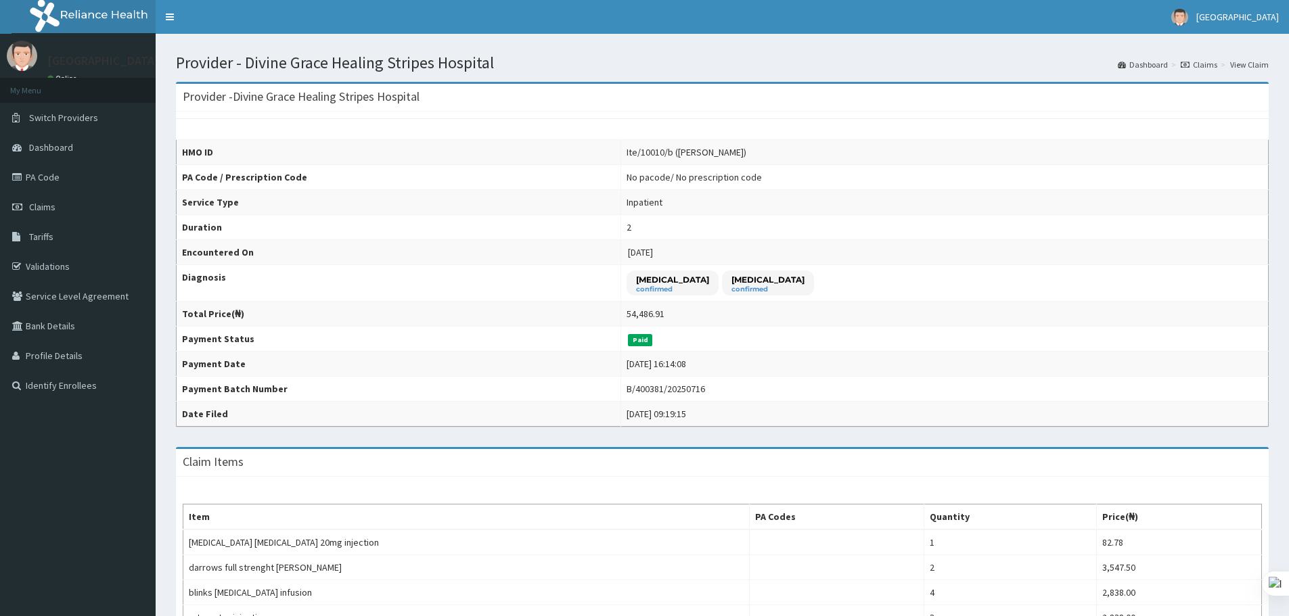  I want to click on th: Service Type, so click(399, 202).